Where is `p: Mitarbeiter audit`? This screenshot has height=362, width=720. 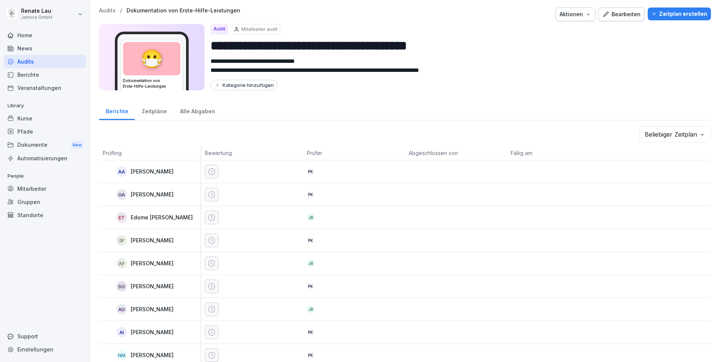
p: Mitarbeiter audit is located at coordinates (259, 29).